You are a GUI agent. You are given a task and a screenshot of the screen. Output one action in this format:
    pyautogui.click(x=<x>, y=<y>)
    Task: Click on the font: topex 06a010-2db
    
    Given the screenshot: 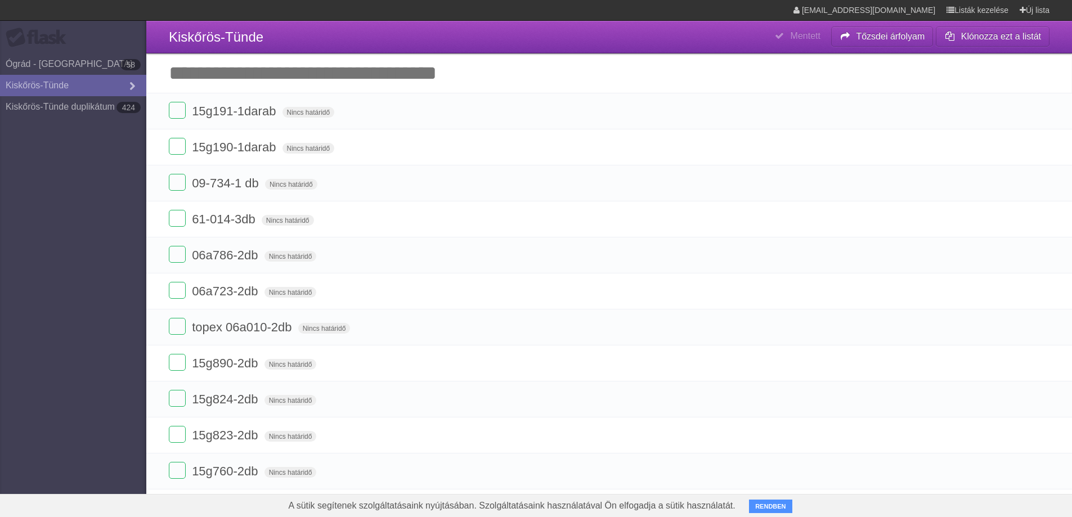 What is the action you would take?
    pyautogui.click(x=242, y=327)
    